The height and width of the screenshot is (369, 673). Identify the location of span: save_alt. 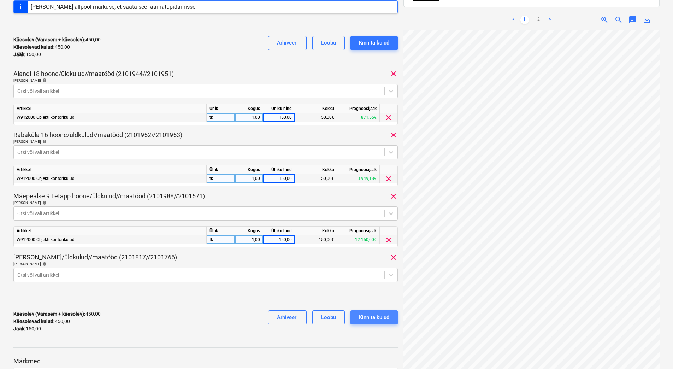
(647, 20).